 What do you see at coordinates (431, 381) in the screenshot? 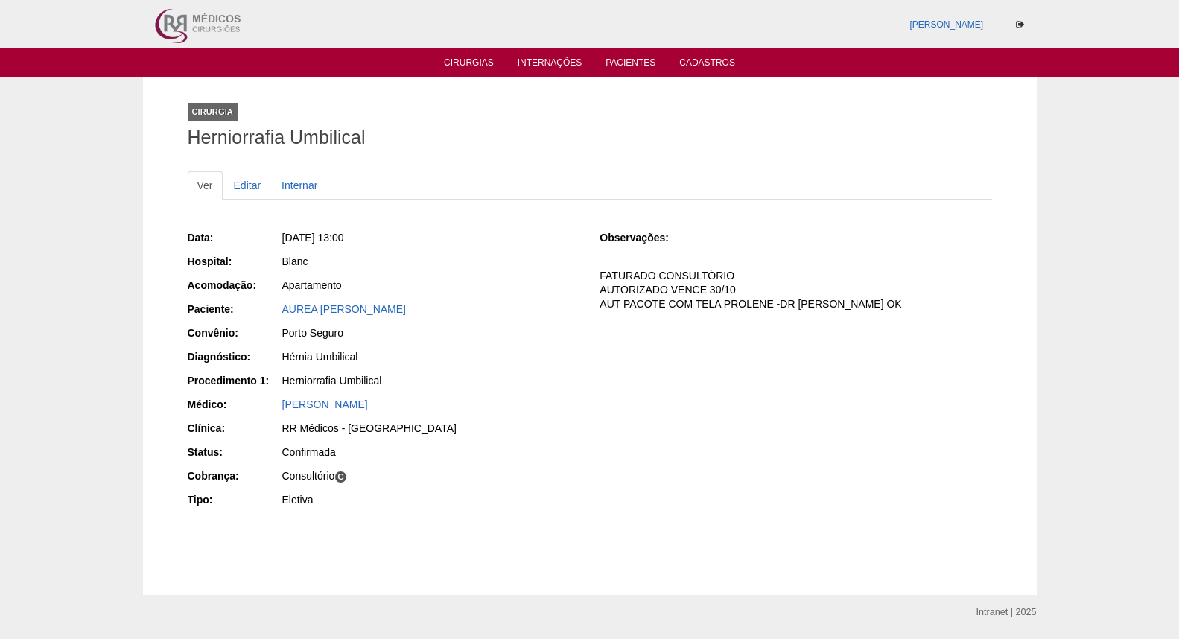
I see `div: Herniorrafia Umbilical` at bounding box center [431, 381].